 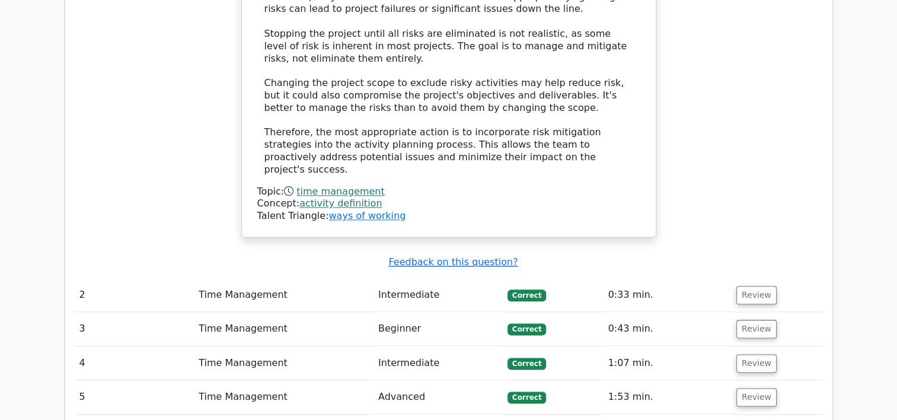 What do you see at coordinates (668, 295) in the screenshot?
I see `td: 0:33 min.` at bounding box center [668, 295].